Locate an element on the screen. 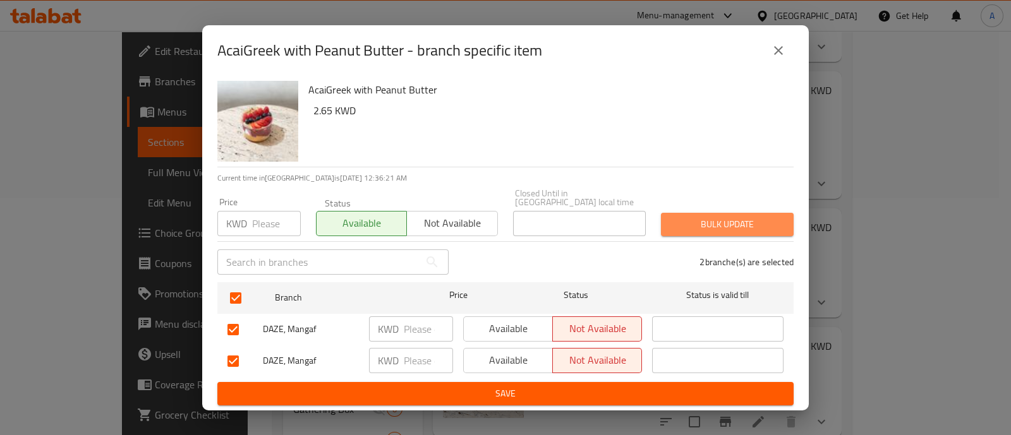 The height and width of the screenshot is (435, 1011). h6: 2.65 KWD is located at coordinates (548, 111).